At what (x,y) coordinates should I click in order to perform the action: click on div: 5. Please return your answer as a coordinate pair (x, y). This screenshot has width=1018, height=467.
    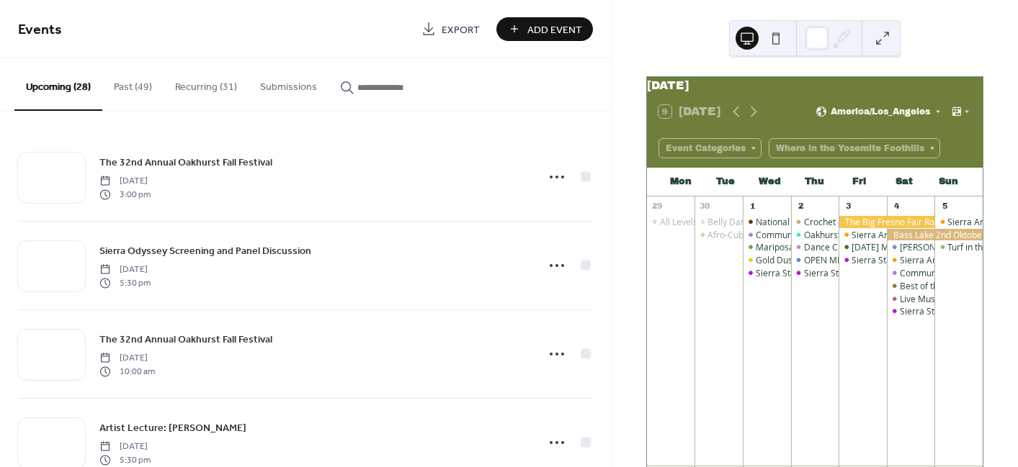
    Looking at the image, I should click on (943, 206).